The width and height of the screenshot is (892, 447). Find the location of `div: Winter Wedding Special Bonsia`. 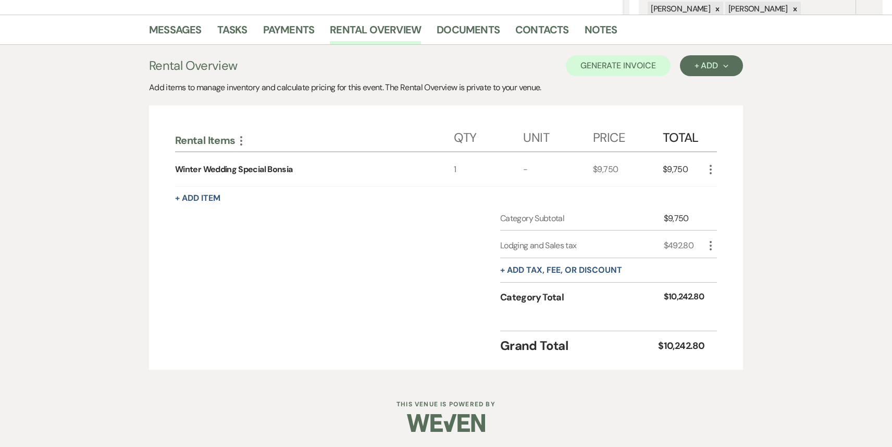

div: Winter Wedding Special Bonsia is located at coordinates (233, 169).